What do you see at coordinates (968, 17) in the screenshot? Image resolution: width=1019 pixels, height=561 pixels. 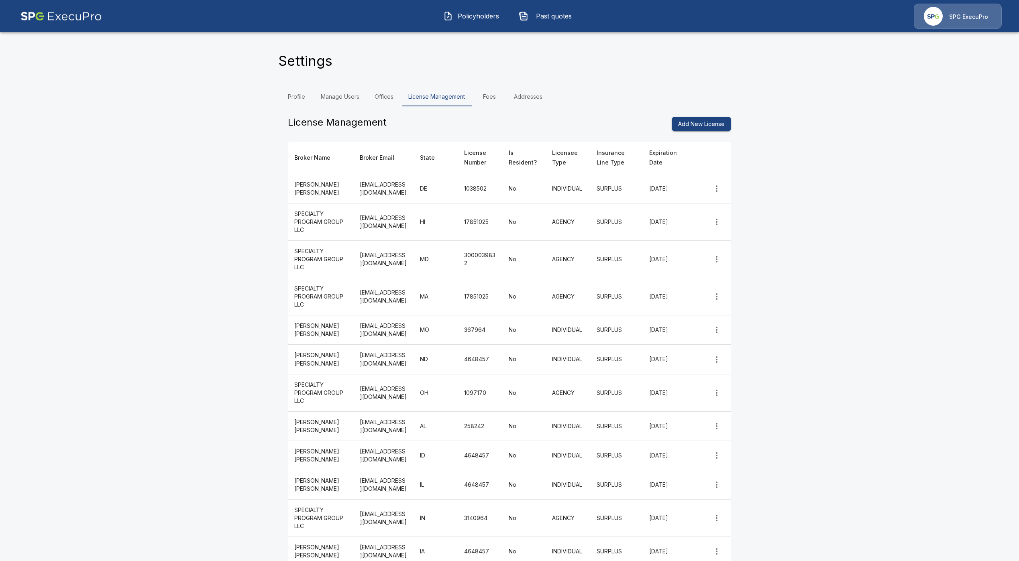 I see `p: SPG ExecuPro` at bounding box center [968, 17].